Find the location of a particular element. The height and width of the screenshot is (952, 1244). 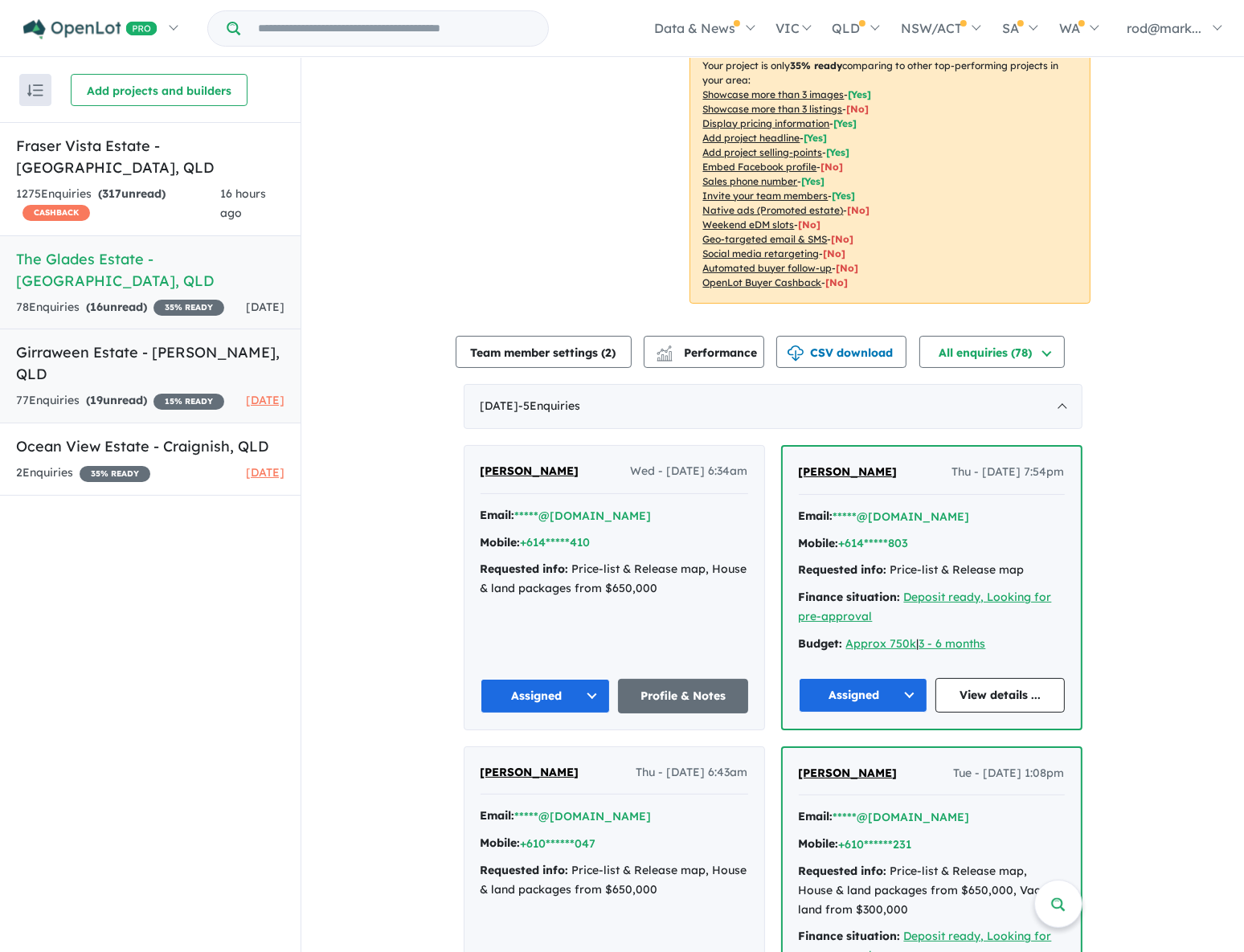

button: Team member settings (2) is located at coordinates (543, 352).